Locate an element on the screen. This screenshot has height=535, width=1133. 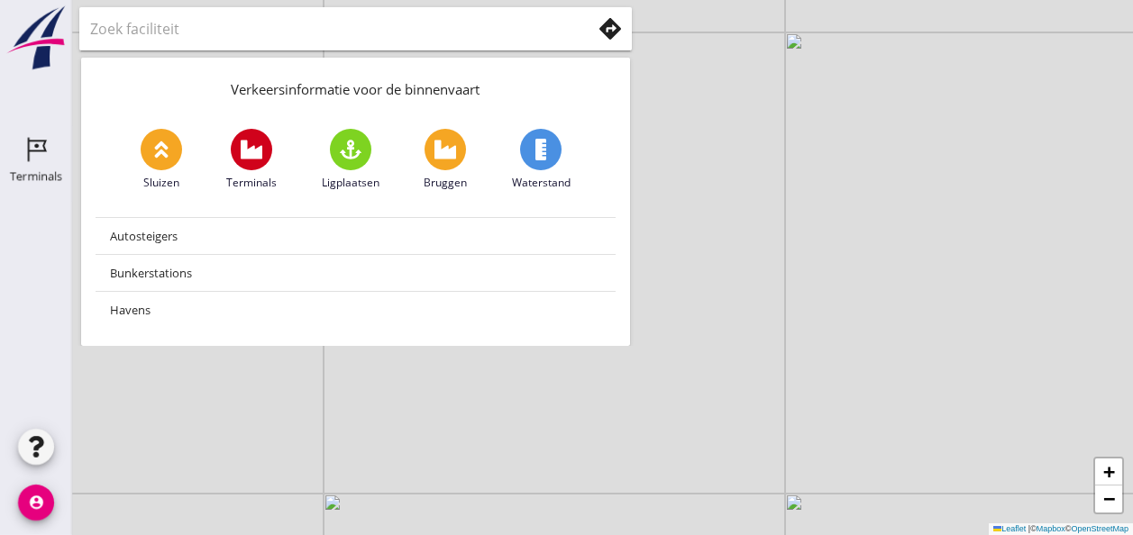
a: Zoom in is located at coordinates (1108, 472).